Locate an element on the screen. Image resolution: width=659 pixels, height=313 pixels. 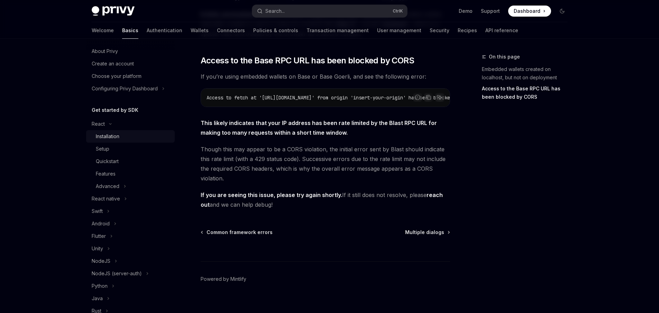
a: Recipes is located at coordinates (467, 30).